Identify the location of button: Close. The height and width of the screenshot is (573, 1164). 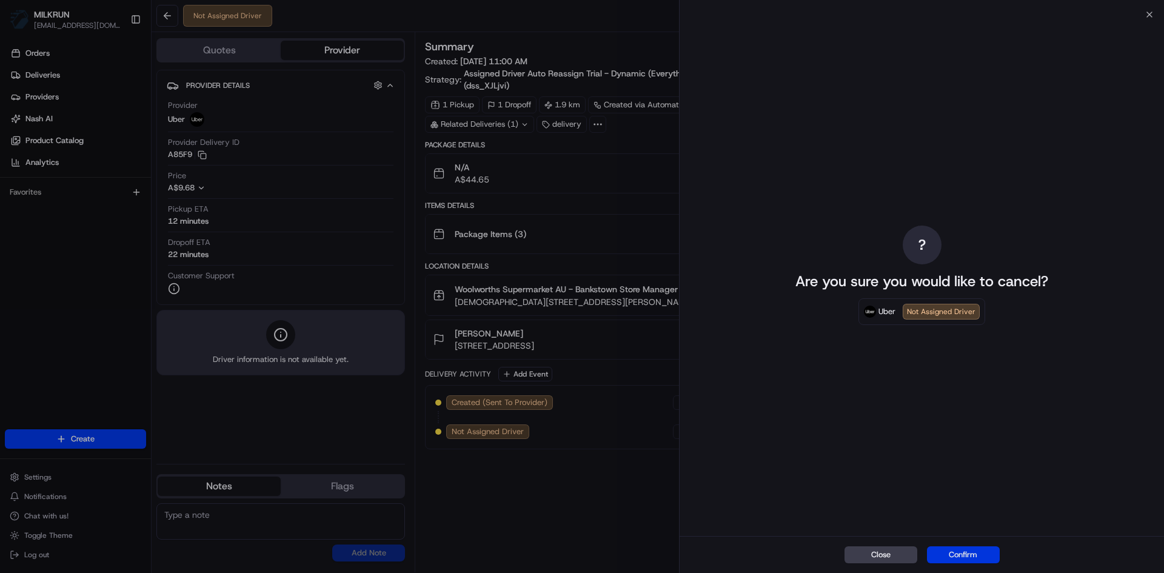
(881, 555).